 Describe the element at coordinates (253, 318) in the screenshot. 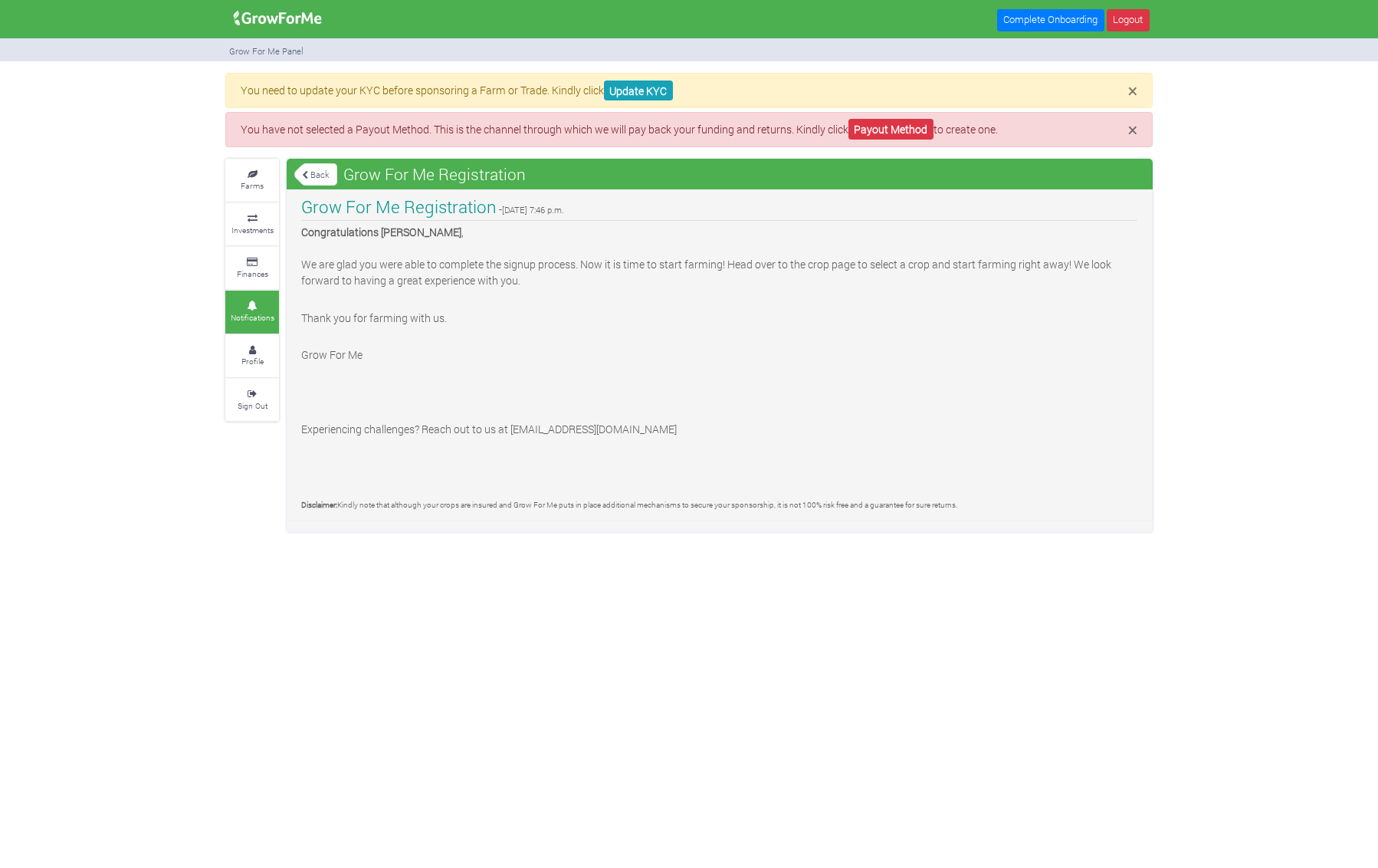

I see `small: Notifications` at that location.